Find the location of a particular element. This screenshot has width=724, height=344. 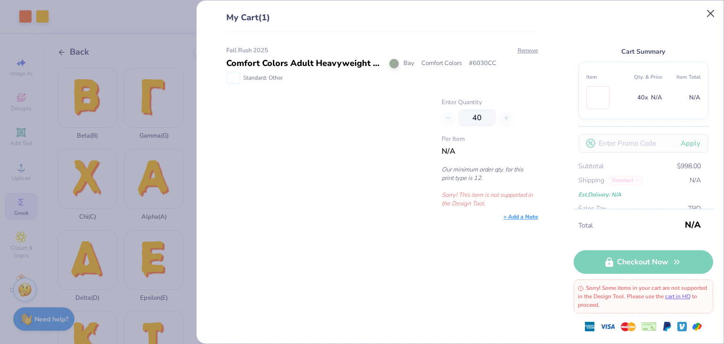

div: My Cart (1) is located at coordinates (382, 22).